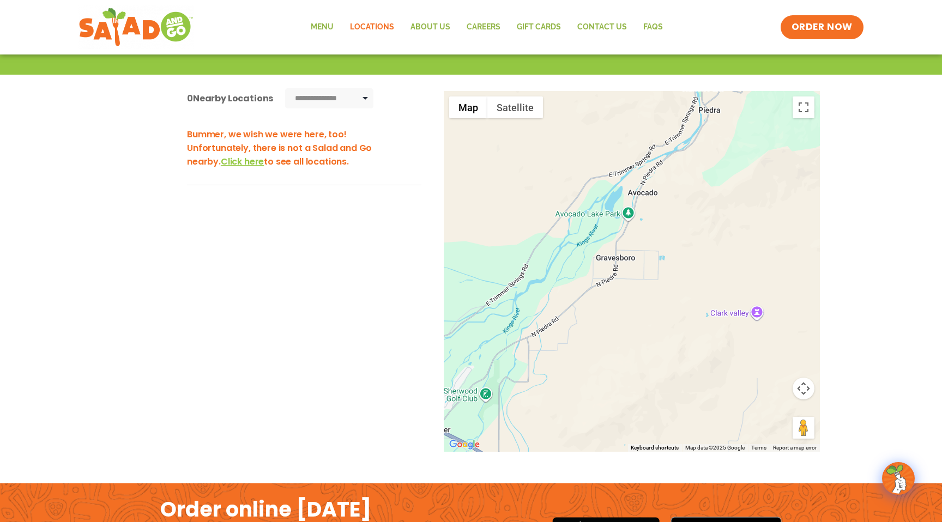  What do you see at coordinates (372, 27) in the screenshot?
I see `a: Locations` at bounding box center [372, 27].